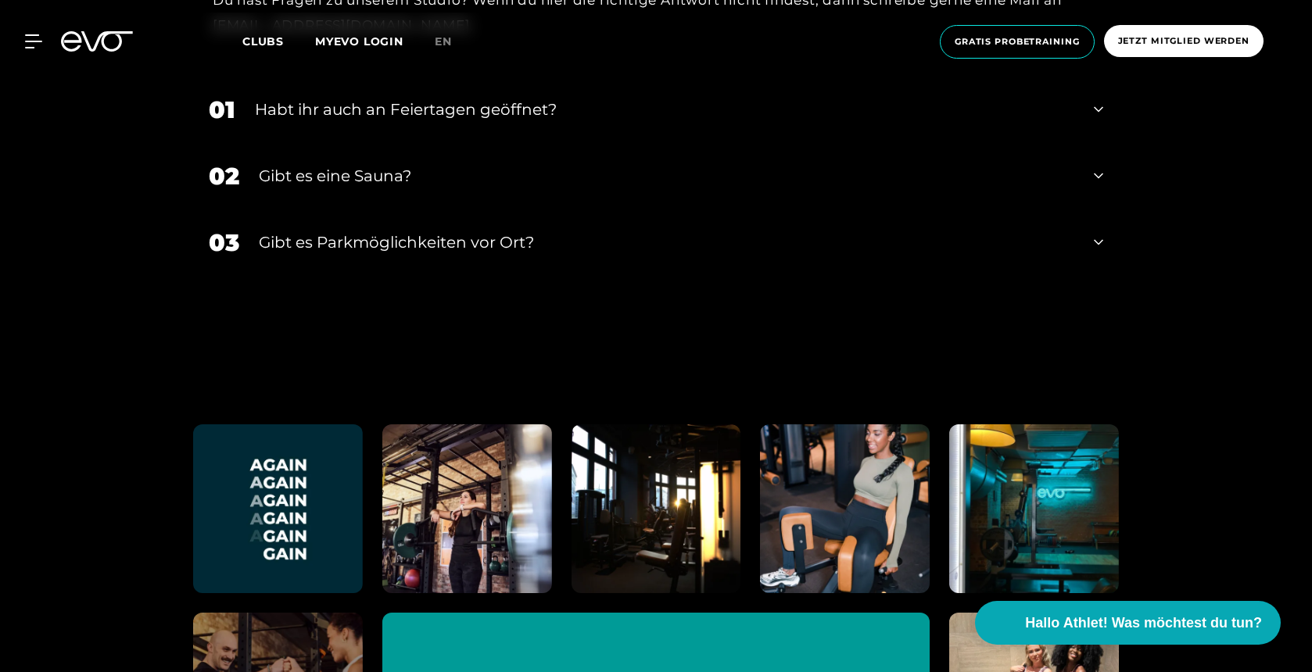  I want to click on span: Hallo Athlet! Was möchtest du tun?, so click(1143, 623).